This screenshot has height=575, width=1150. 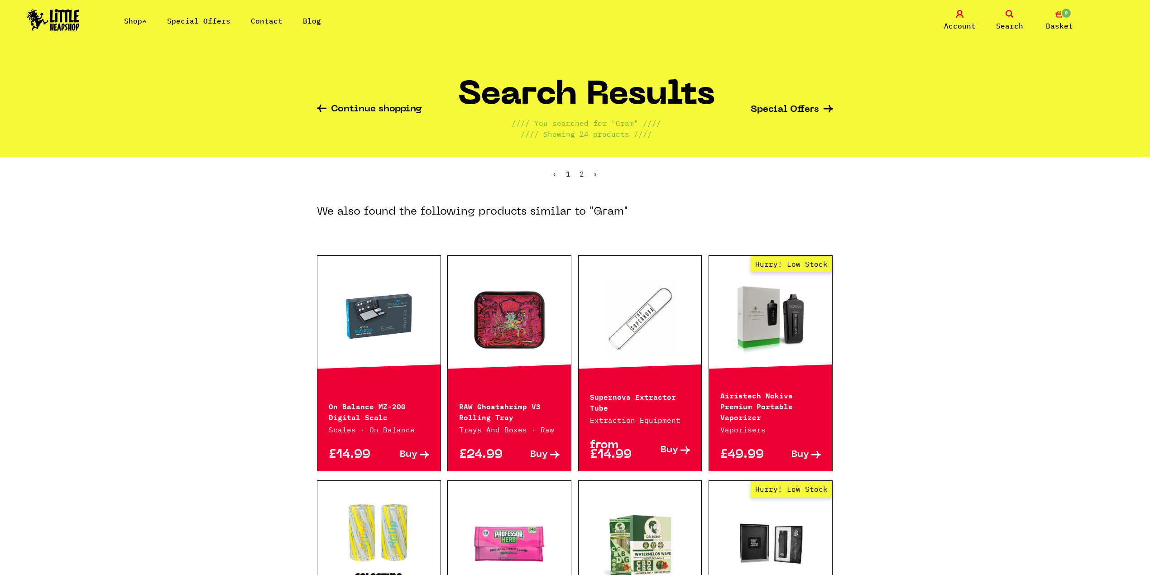 I want to click on h3: We also found the following products similar to "Gram", so click(x=472, y=212).